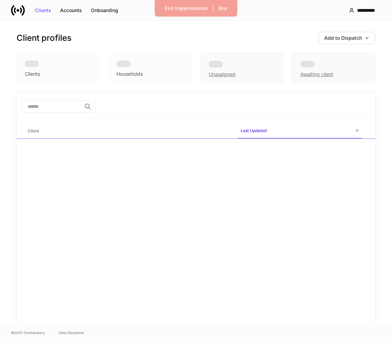  What do you see at coordinates (72, 333) in the screenshot?
I see `a: Data Disclaimer` at bounding box center [72, 333].